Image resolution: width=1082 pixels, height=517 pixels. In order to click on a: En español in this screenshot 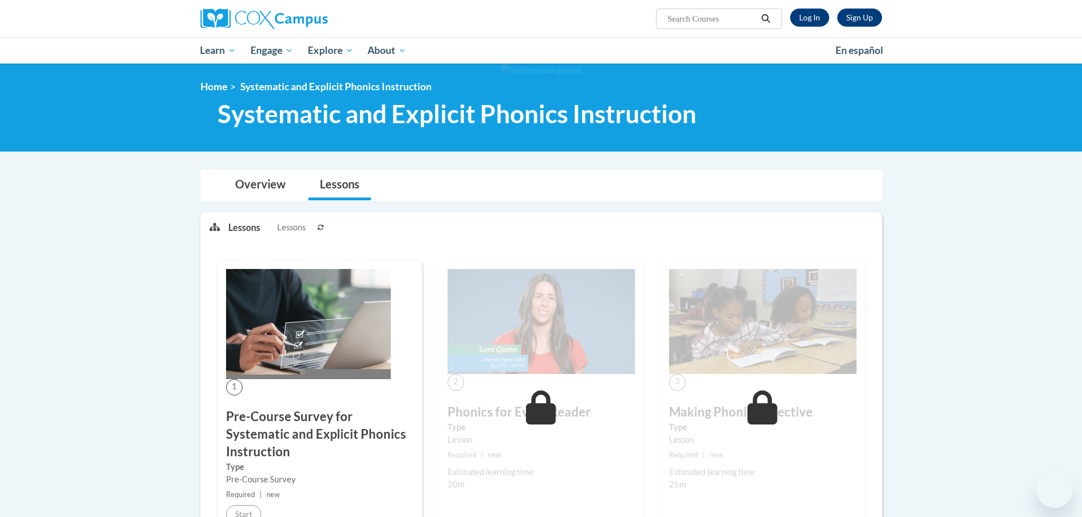, I will do `click(859, 51)`.